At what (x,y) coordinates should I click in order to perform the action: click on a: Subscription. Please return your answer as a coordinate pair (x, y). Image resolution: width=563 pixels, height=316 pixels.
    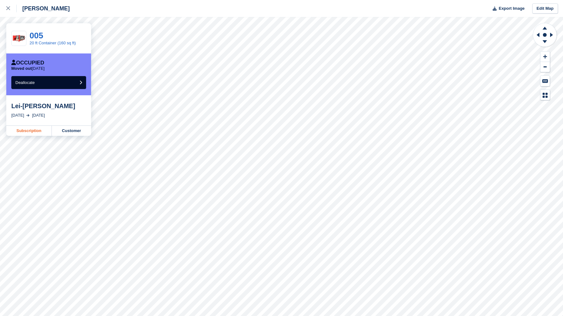
    Looking at the image, I should click on (29, 131).